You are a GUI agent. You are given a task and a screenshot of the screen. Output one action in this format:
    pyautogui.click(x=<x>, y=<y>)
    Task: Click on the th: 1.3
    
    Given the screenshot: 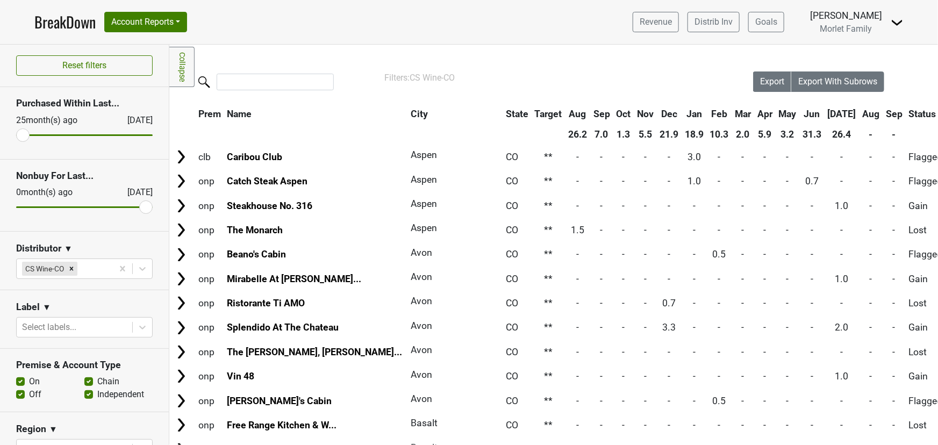 What is the action you would take?
    pyautogui.click(x=623, y=134)
    